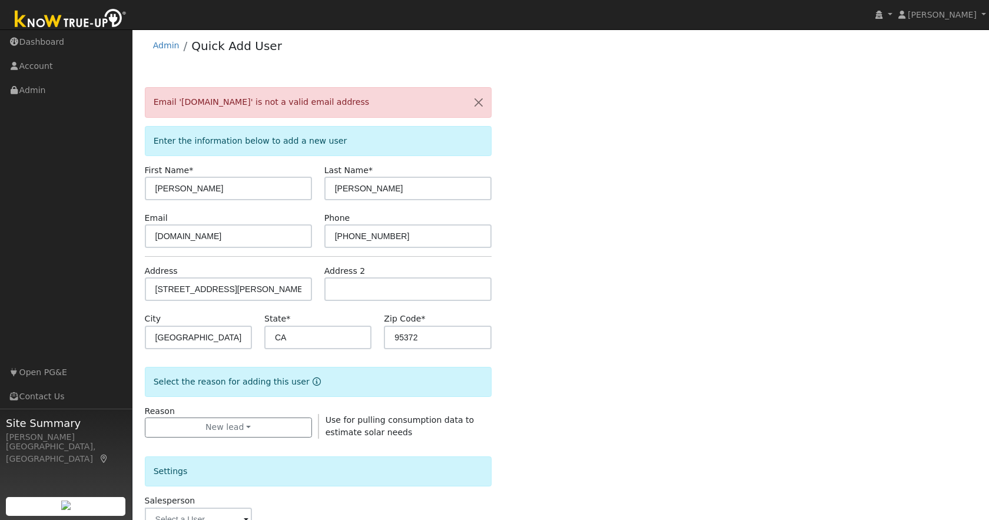 This screenshot has height=520, width=989. Describe the element at coordinates (66, 423) in the screenshot. I see `span: Site Summary` at that location.